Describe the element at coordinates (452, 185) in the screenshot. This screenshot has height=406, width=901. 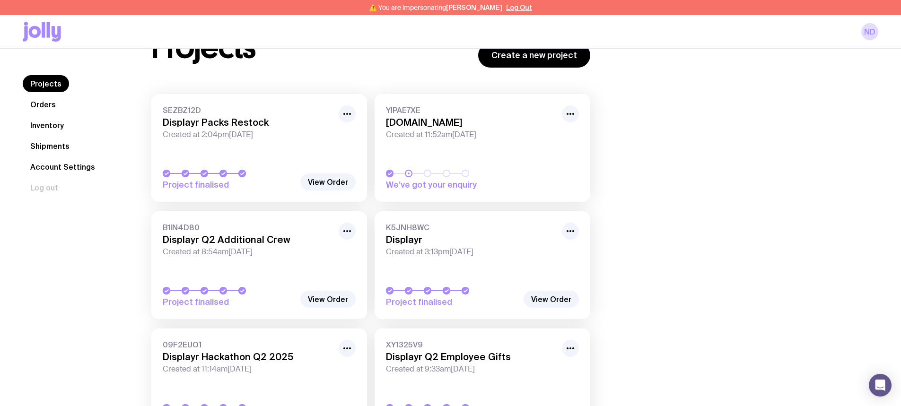
I see `span: We’ve got your enquiry` at that location.